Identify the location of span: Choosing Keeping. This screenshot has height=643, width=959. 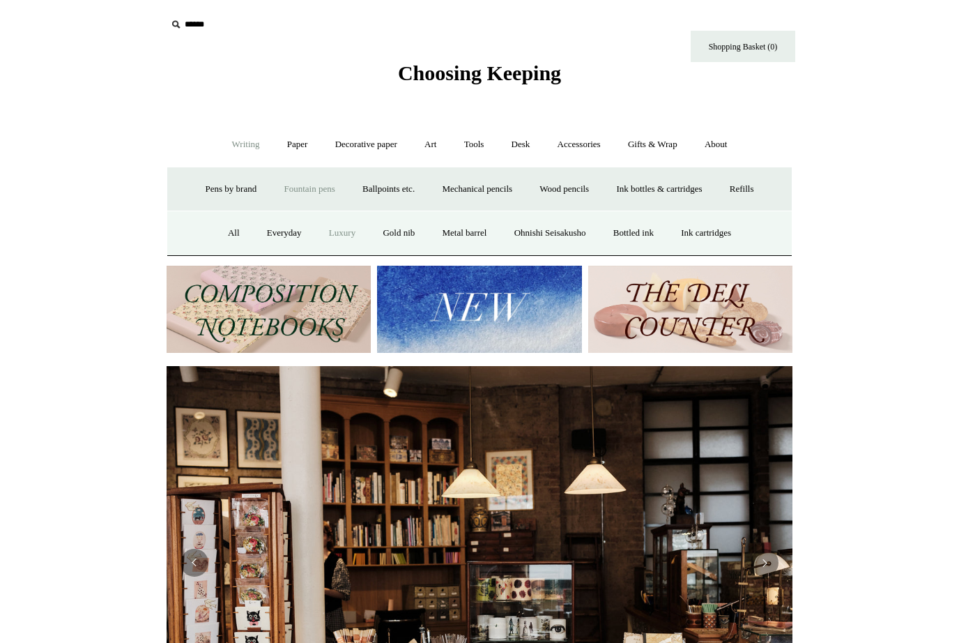
(480, 73).